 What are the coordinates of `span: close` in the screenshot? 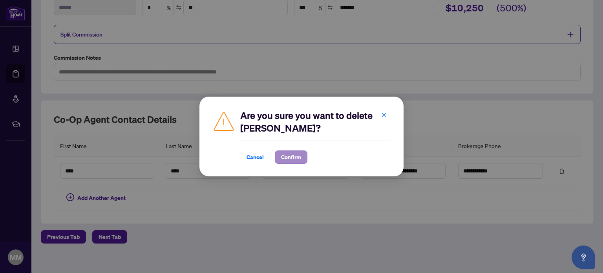 It's located at (384, 115).